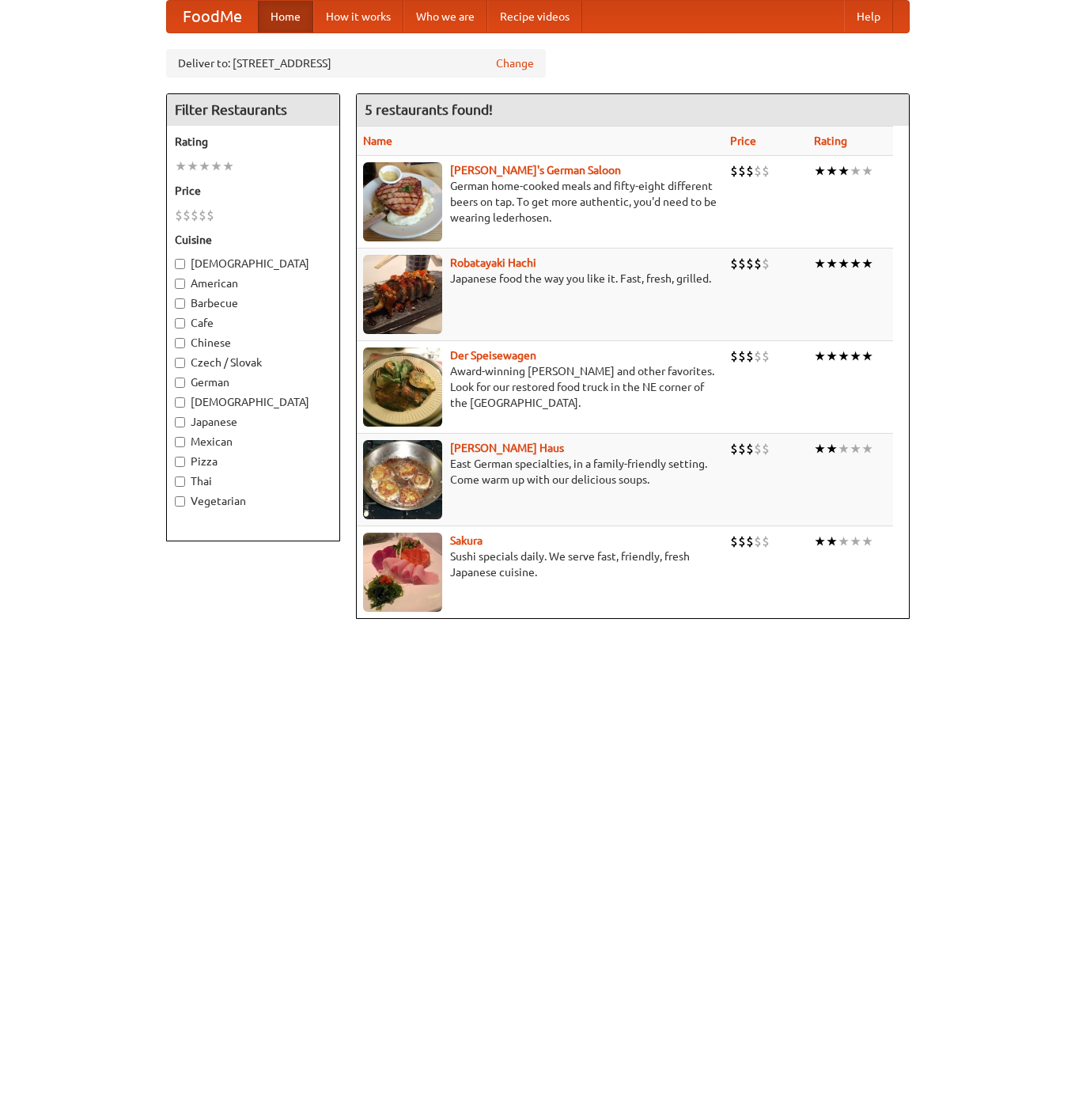 The image size is (1075, 1120). Describe the element at coordinates (254, 190) in the screenshot. I see `h5: Price` at that location.